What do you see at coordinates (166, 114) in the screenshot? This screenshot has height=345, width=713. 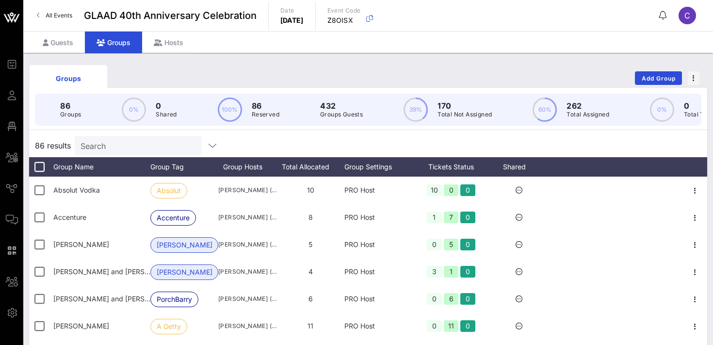 I see `p: Shared` at bounding box center [166, 114].